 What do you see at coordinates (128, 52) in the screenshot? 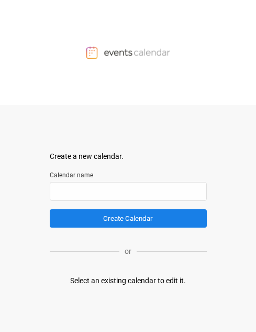
I see `img: Events Calendar` at bounding box center [128, 52].